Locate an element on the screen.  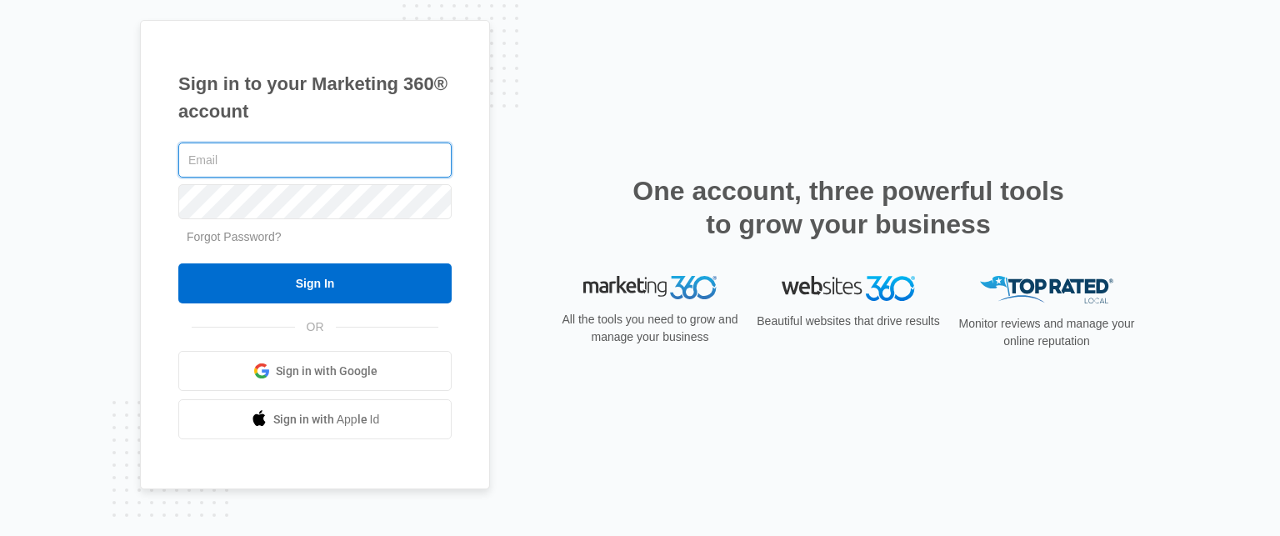
img: Websites 360 is located at coordinates (849, 288).